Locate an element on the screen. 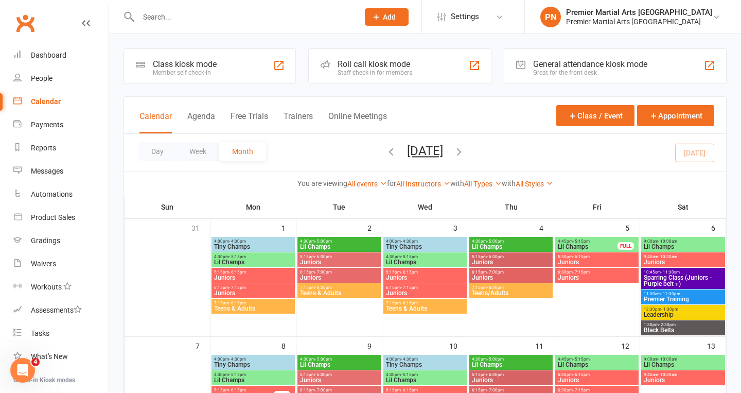  button: Free Trials is located at coordinates (249, 122).